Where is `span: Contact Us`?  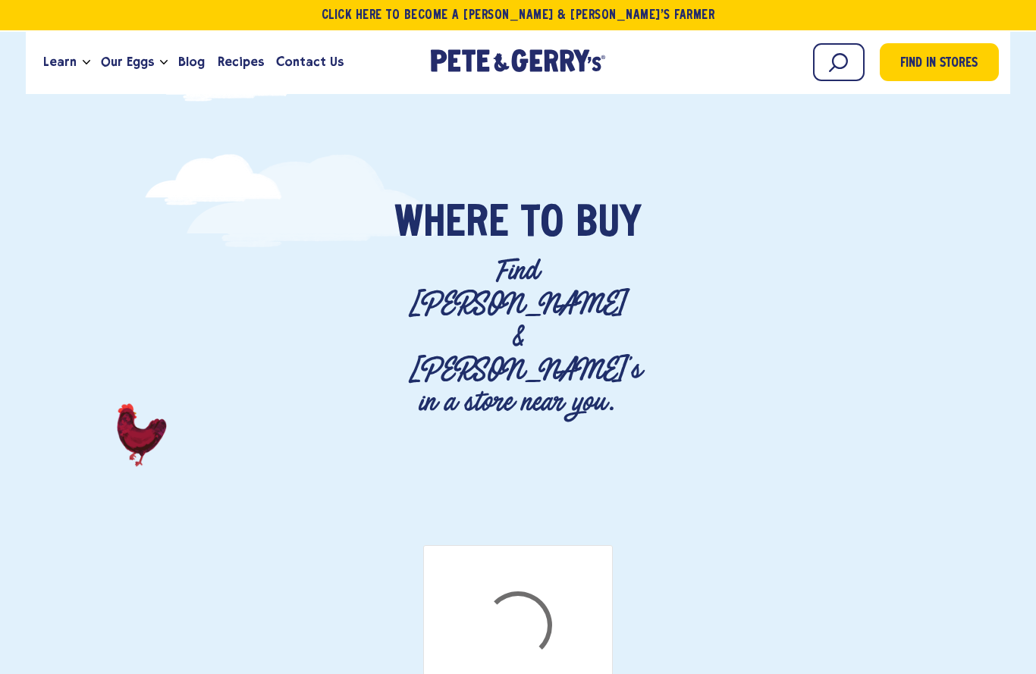 span: Contact Us is located at coordinates (309, 61).